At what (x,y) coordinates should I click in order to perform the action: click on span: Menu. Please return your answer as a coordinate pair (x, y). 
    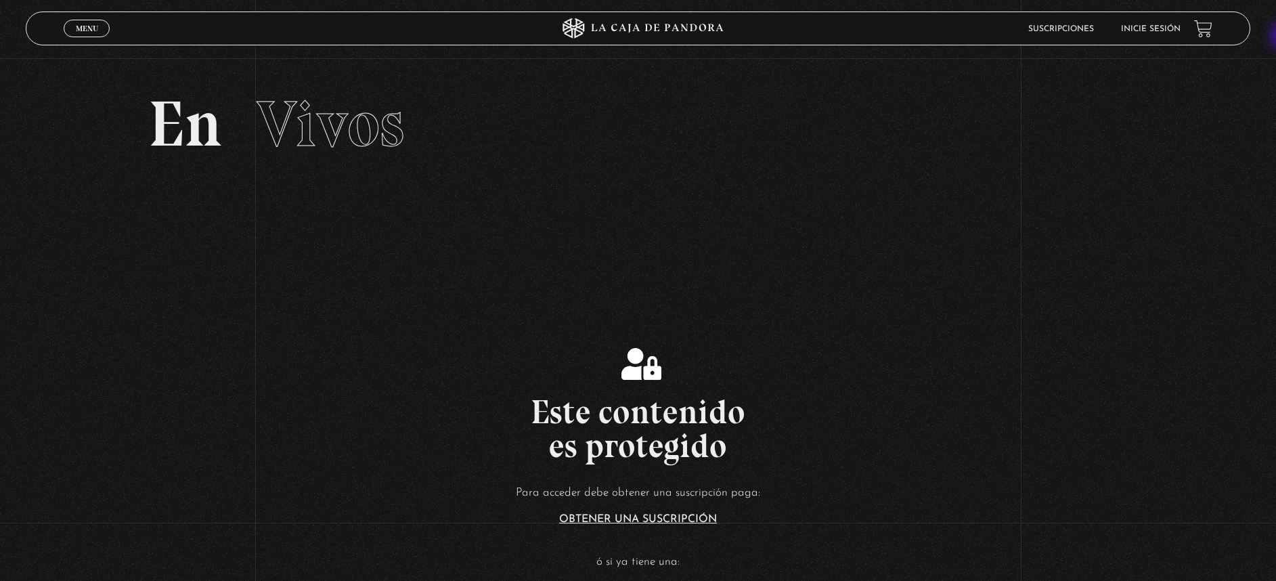
    Looking at the image, I should click on (87, 28).